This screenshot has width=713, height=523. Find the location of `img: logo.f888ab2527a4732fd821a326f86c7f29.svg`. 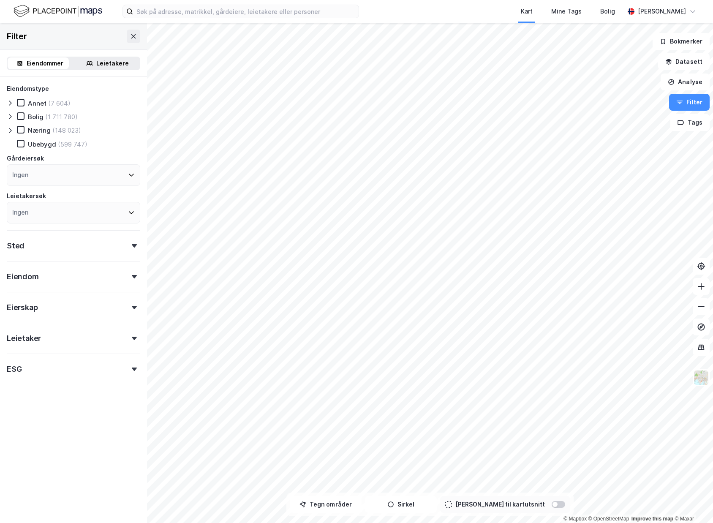

img: logo.f888ab2527a4732fd821a326f86c7f29.svg is located at coordinates (58, 11).